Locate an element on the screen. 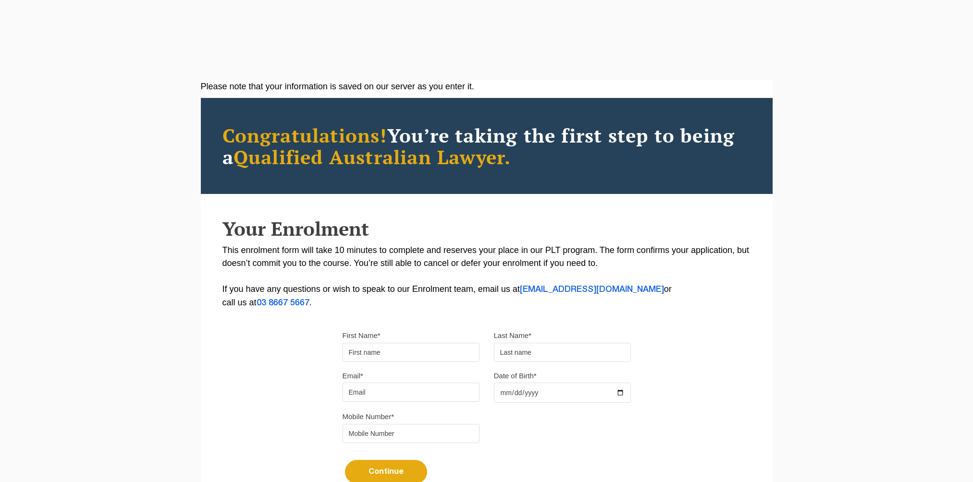 This screenshot has height=482, width=973. div: Please note that your information is saved on our server as you enter it. is located at coordinates (487, 86).